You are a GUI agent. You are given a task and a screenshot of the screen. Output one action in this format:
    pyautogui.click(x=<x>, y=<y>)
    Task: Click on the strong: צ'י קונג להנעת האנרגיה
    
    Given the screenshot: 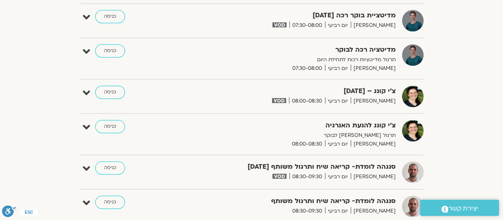 What is the action you would take?
    pyautogui.click(x=294, y=125)
    